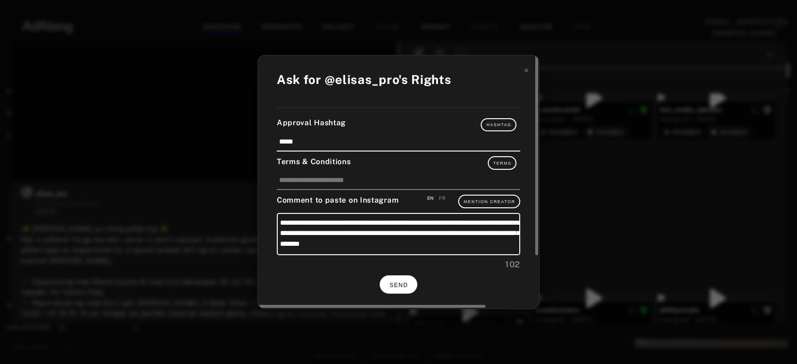 This screenshot has width=797, height=364. I want to click on div: Widget de chat, so click(773, 342).